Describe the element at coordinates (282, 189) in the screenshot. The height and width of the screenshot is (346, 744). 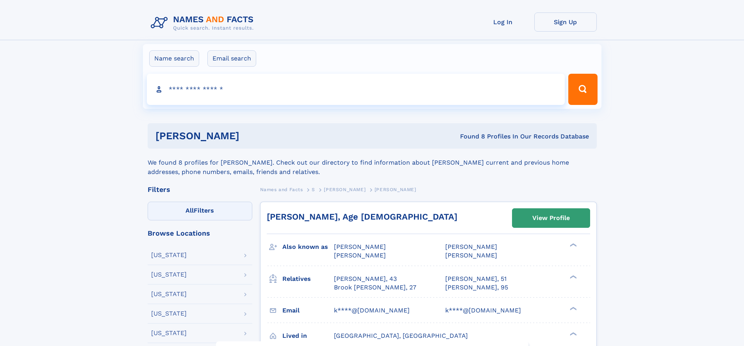
I see `a: Names and Facts` at that location.